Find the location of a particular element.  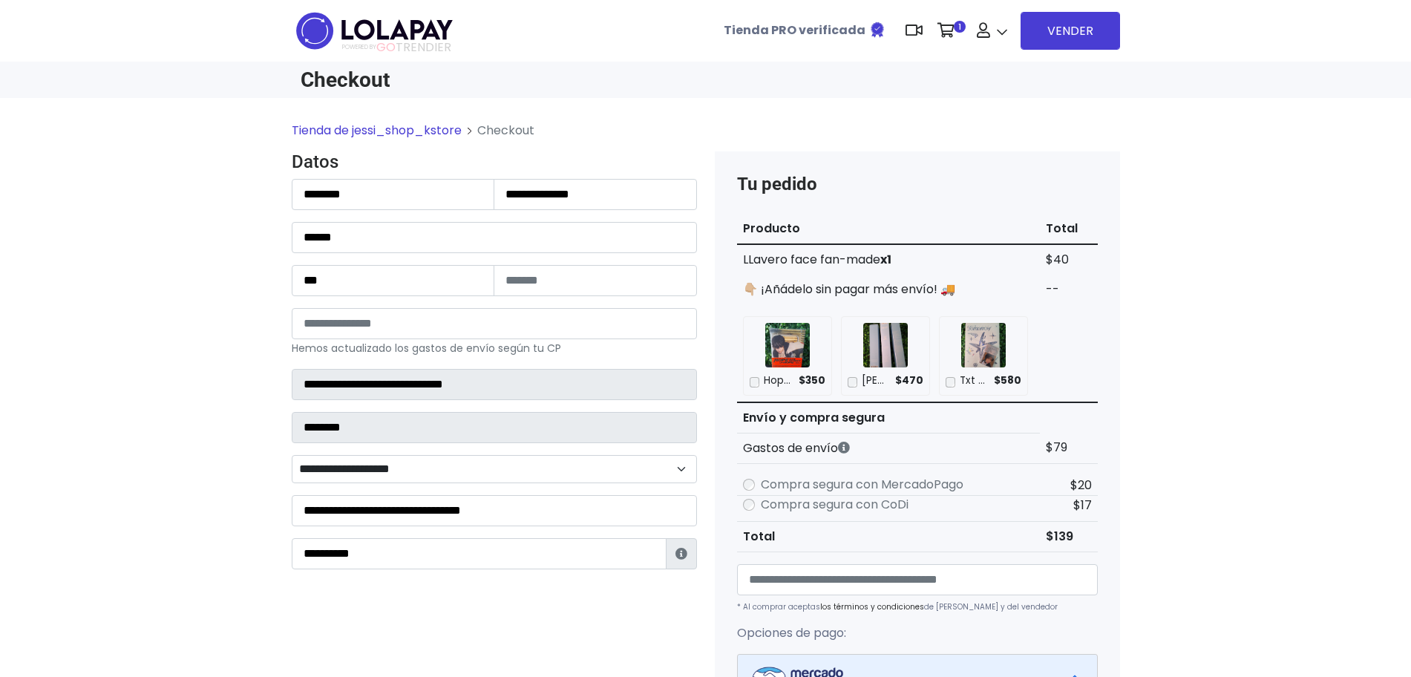

td: $79 is located at coordinates (1068, 448).